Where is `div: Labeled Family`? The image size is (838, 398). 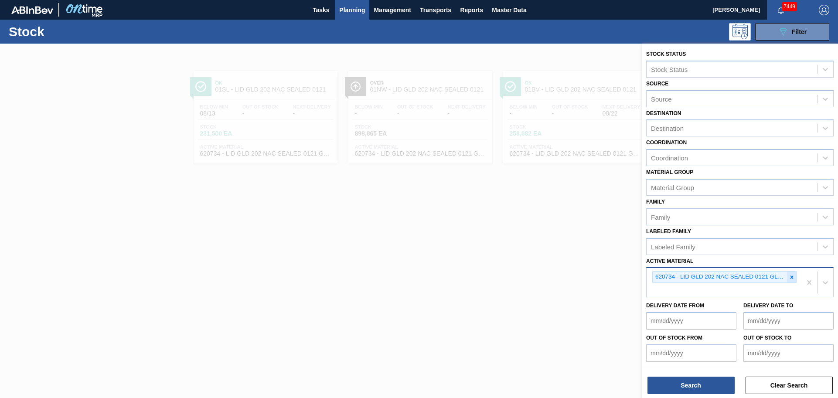 div: Labeled Family is located at coordinates (673, 246).